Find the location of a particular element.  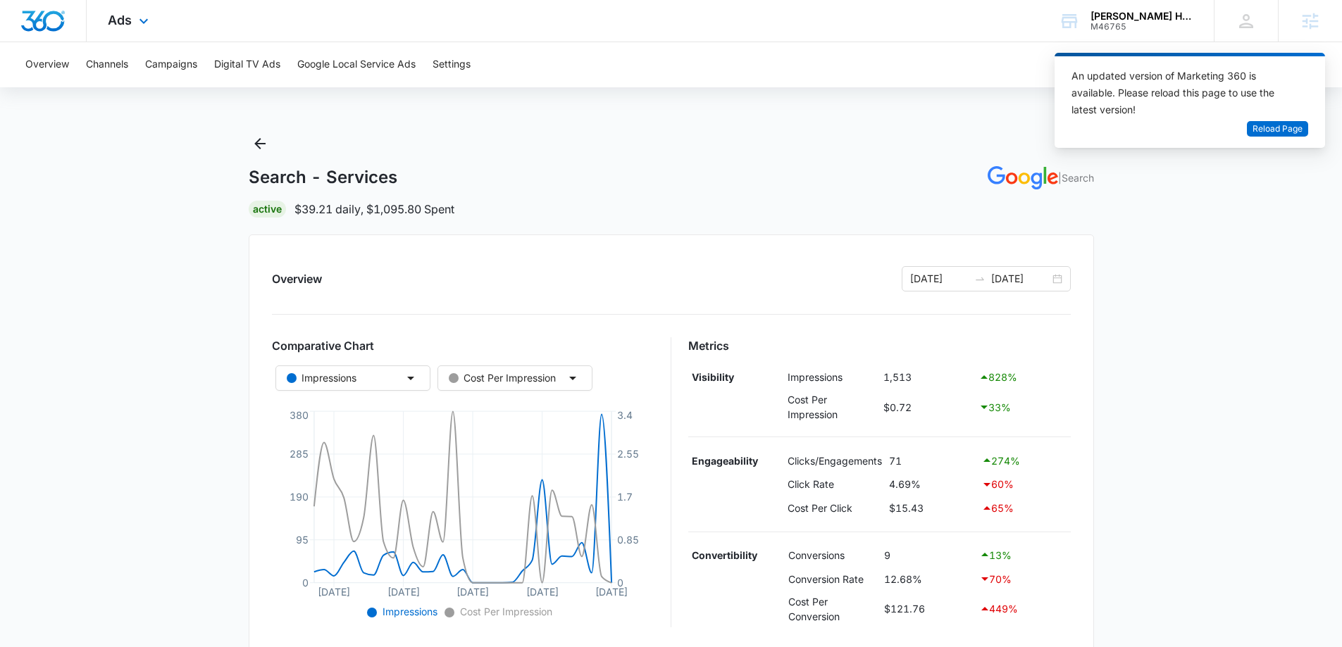

button: Channels is located at coordinates (107, 65).